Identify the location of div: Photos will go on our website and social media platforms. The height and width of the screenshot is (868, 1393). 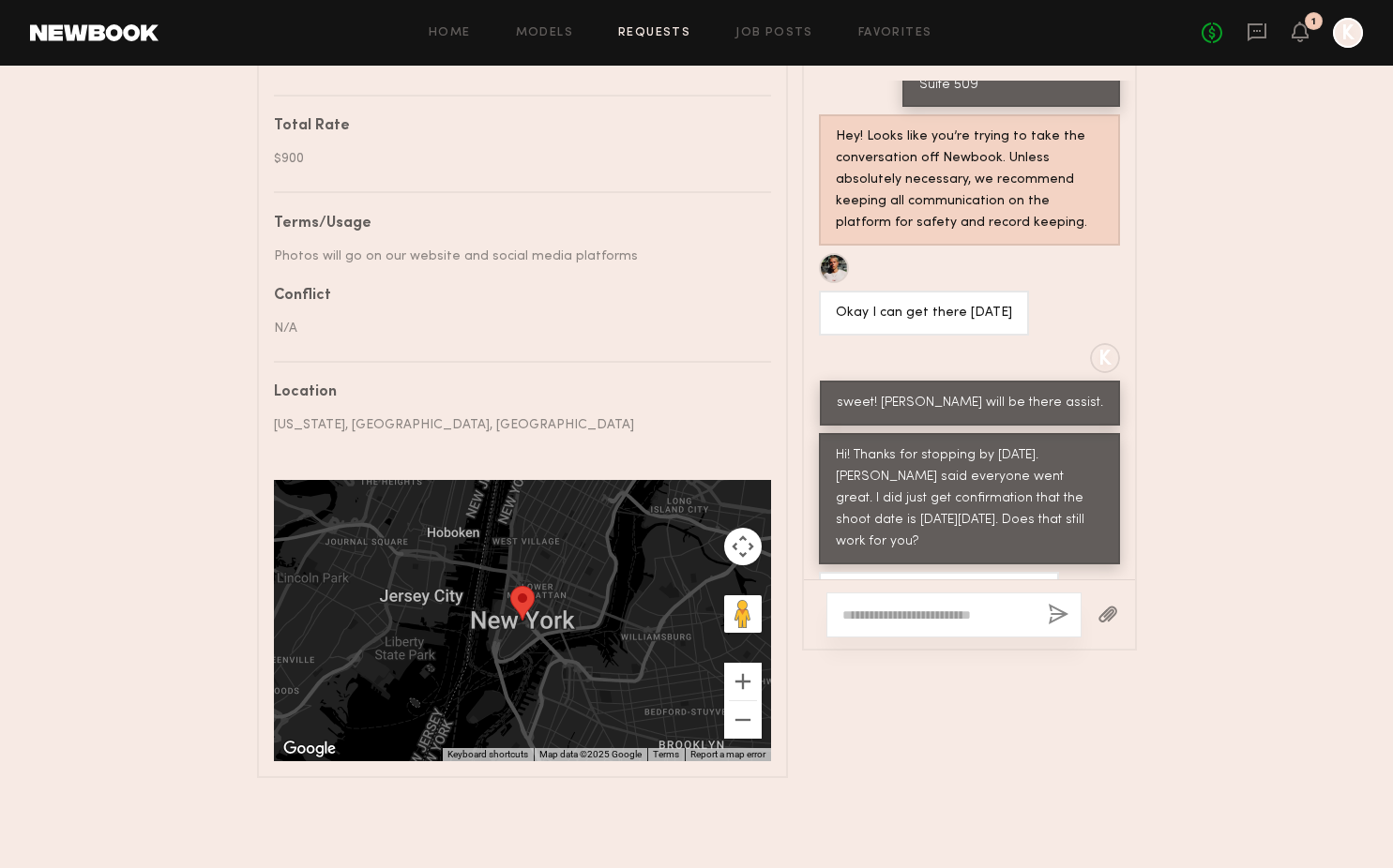
(514, 256).